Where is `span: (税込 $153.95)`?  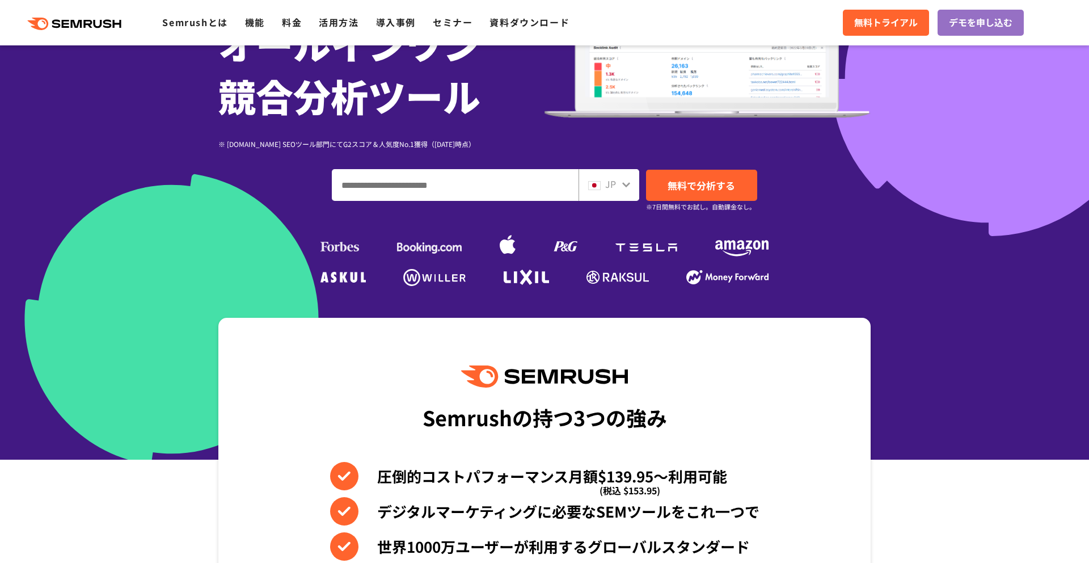
span: (税込 $153.95) is located at coordinates (630, 490).